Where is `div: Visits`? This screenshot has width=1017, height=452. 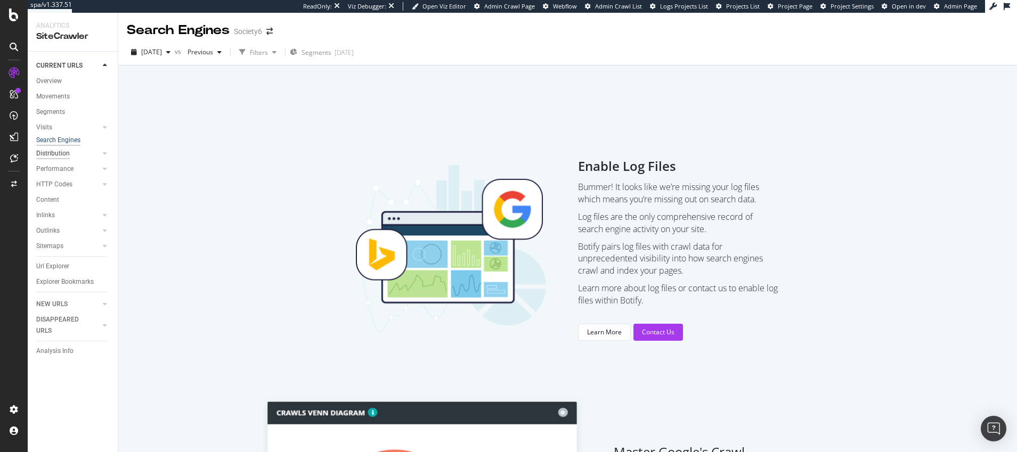 div: Visits is located at coordinates (44, 127).